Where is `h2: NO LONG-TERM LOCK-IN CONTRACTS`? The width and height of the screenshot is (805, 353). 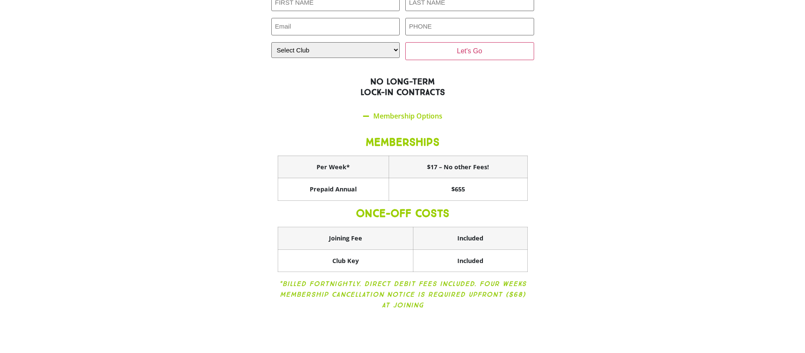
h2: NO LONG-TERM LOCK-IN CONTRACTS is located at coordinates (403, 87).